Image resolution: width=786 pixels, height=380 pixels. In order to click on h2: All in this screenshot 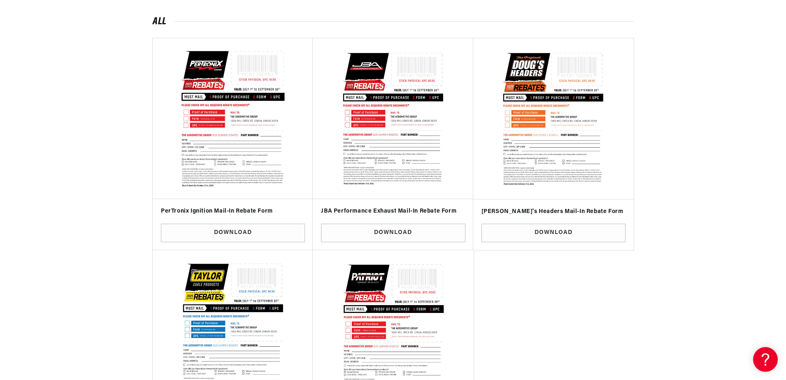, I will do `click(393, 22)`.